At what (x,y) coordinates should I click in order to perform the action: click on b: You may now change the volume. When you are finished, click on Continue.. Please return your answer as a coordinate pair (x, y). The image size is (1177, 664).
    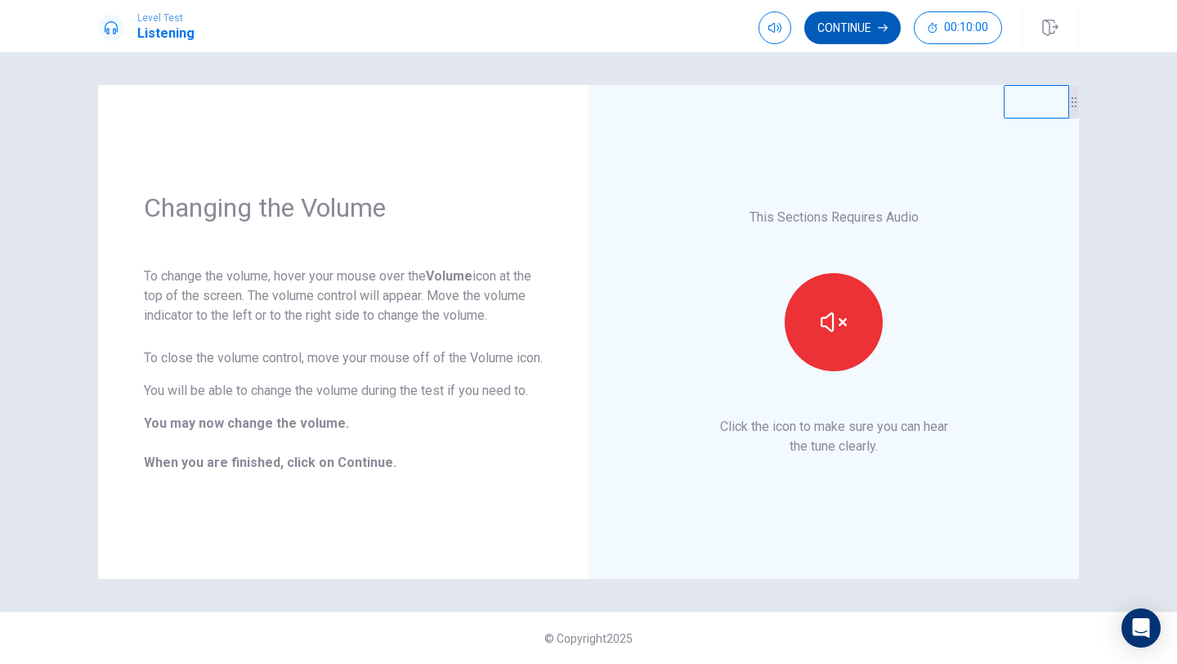
    Looking at the image, I should click on (270, 442).